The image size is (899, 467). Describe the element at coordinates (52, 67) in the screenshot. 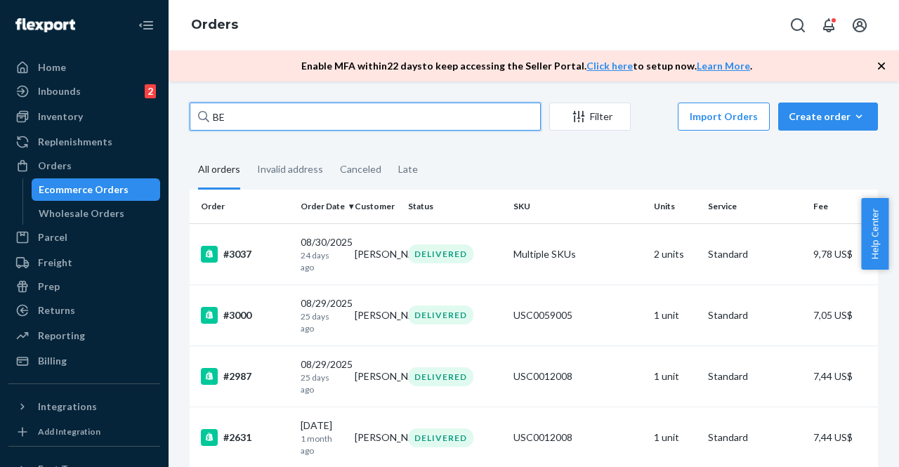

I see `div: Home` at that location.